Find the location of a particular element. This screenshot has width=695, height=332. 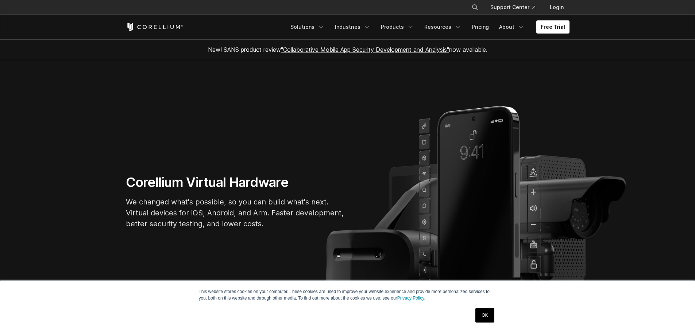

a: Industries is located at coordinates (353, 27).